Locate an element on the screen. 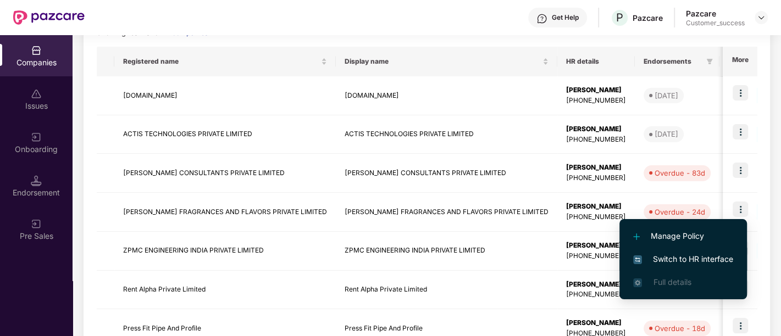  div: Get Help is located at coordinates (565, 18).